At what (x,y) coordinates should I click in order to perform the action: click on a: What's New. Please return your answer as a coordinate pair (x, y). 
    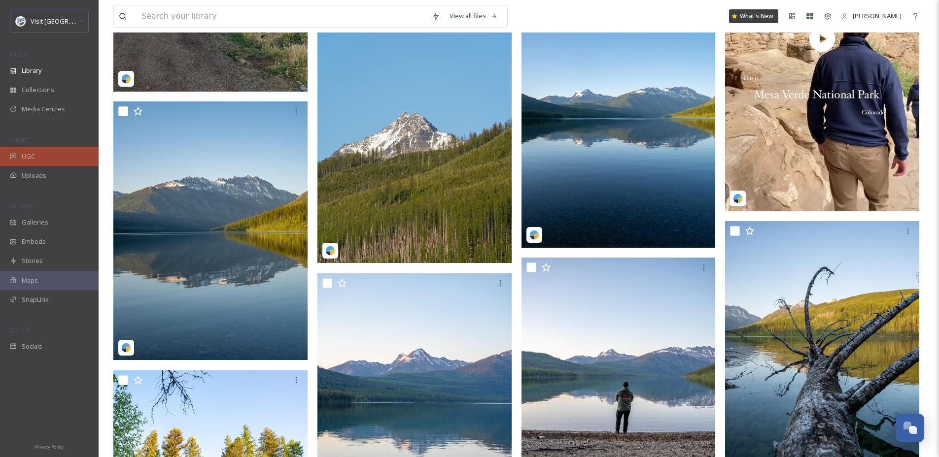
    Looking at the image, I should click on (754, 16).